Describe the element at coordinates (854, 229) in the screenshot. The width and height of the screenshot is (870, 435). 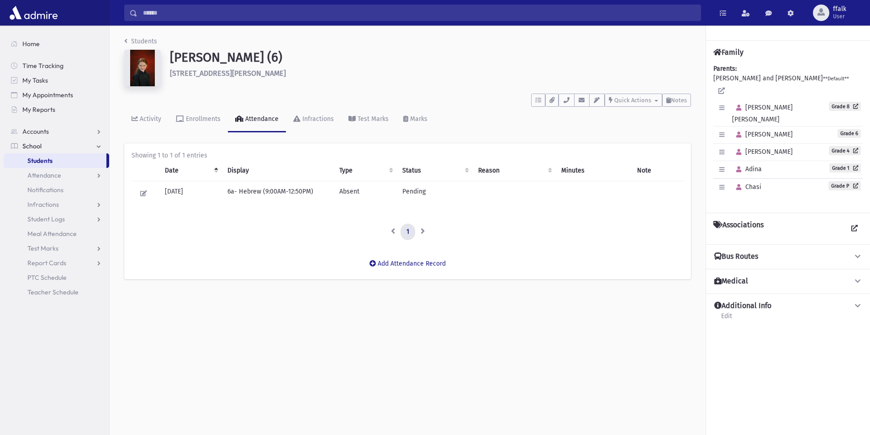
I see `a: View all Associations` at that location.